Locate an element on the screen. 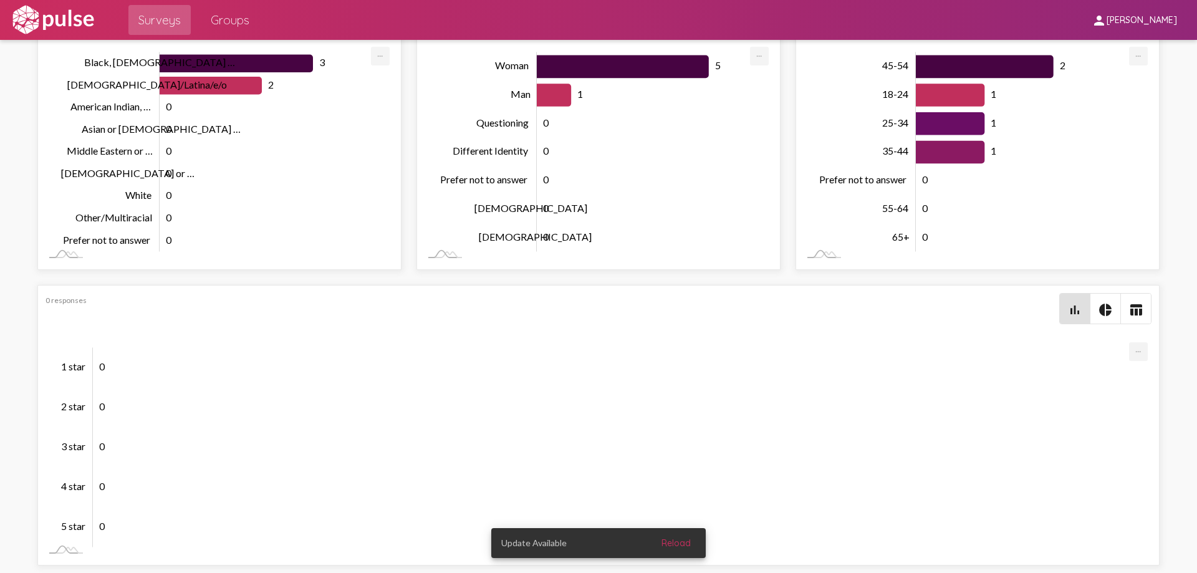 This screenshot has width=1197, height=573. button: Pie style chart is located at coordinates (1105, 309).